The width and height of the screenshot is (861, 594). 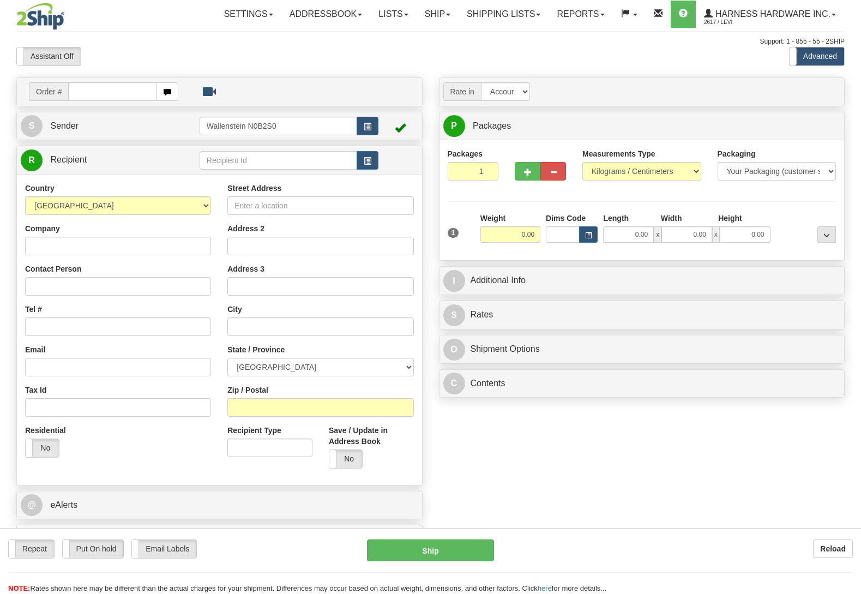 What do you see at coordinates (110, 126) in the screenshot?
I see `a: S Sender` at bounding box center [110, 126].